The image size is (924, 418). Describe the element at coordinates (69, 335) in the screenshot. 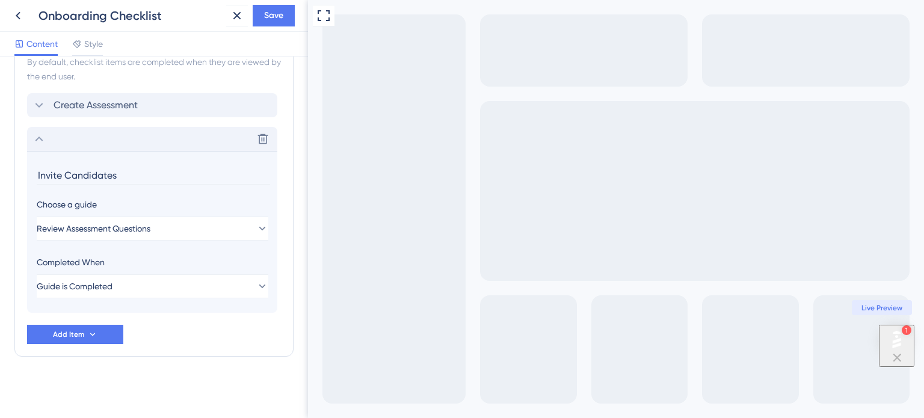

I see `span: Add Item` at that location.